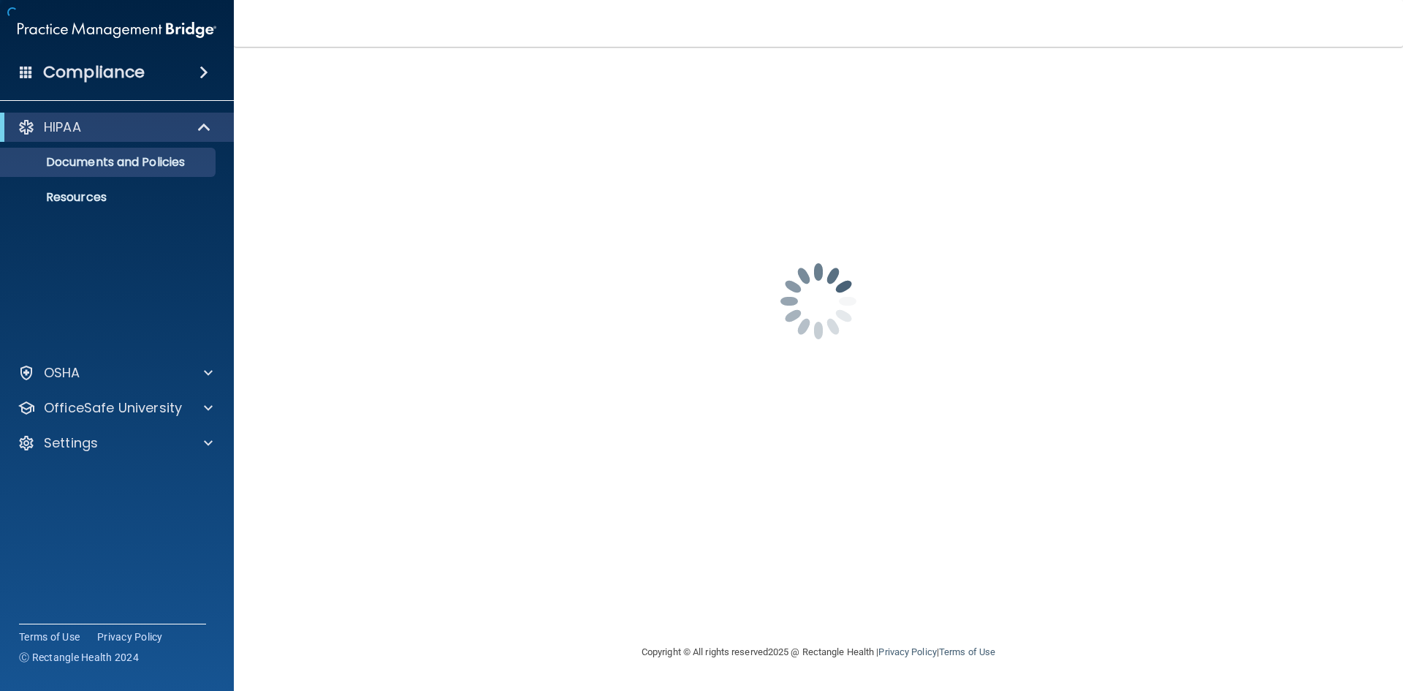 This screenshot has width=1403, height=691. Describe the element at coordinates (117, 30) in the screenshot. I see `img: PMB logo` at that location.